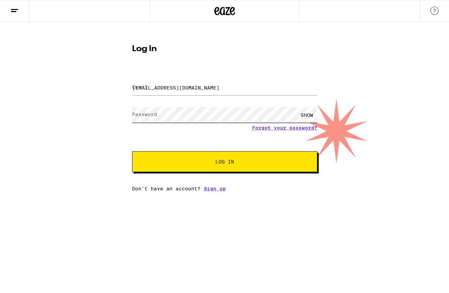  What do you see at coordinates (224, 162) in the screenshot?
I see `button: Log In` at bounding box center [224, 162].